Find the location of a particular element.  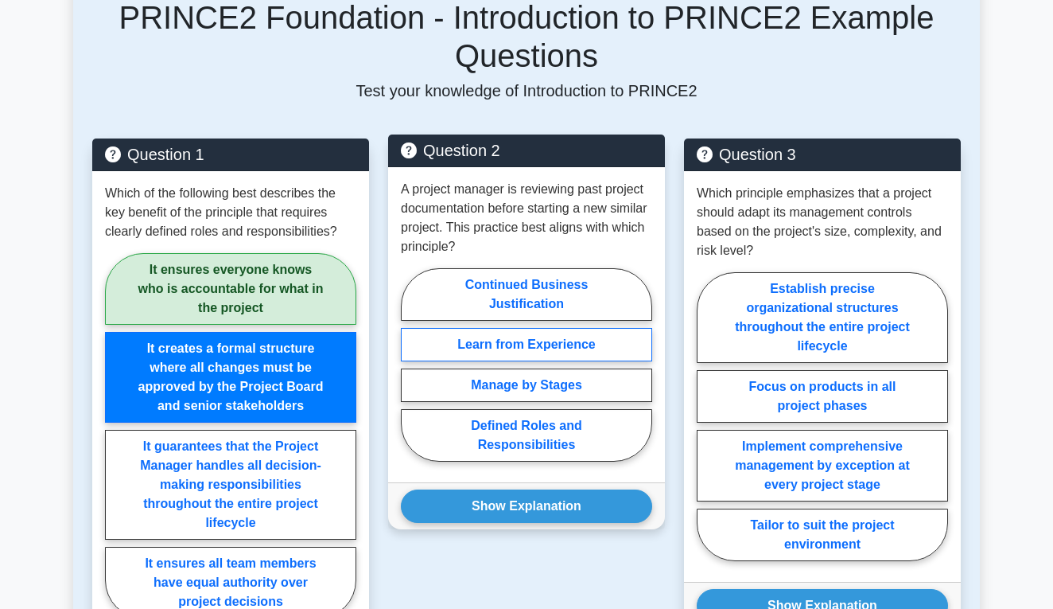

label: Focus on products in all project phases is located at coordinates (823, 396).